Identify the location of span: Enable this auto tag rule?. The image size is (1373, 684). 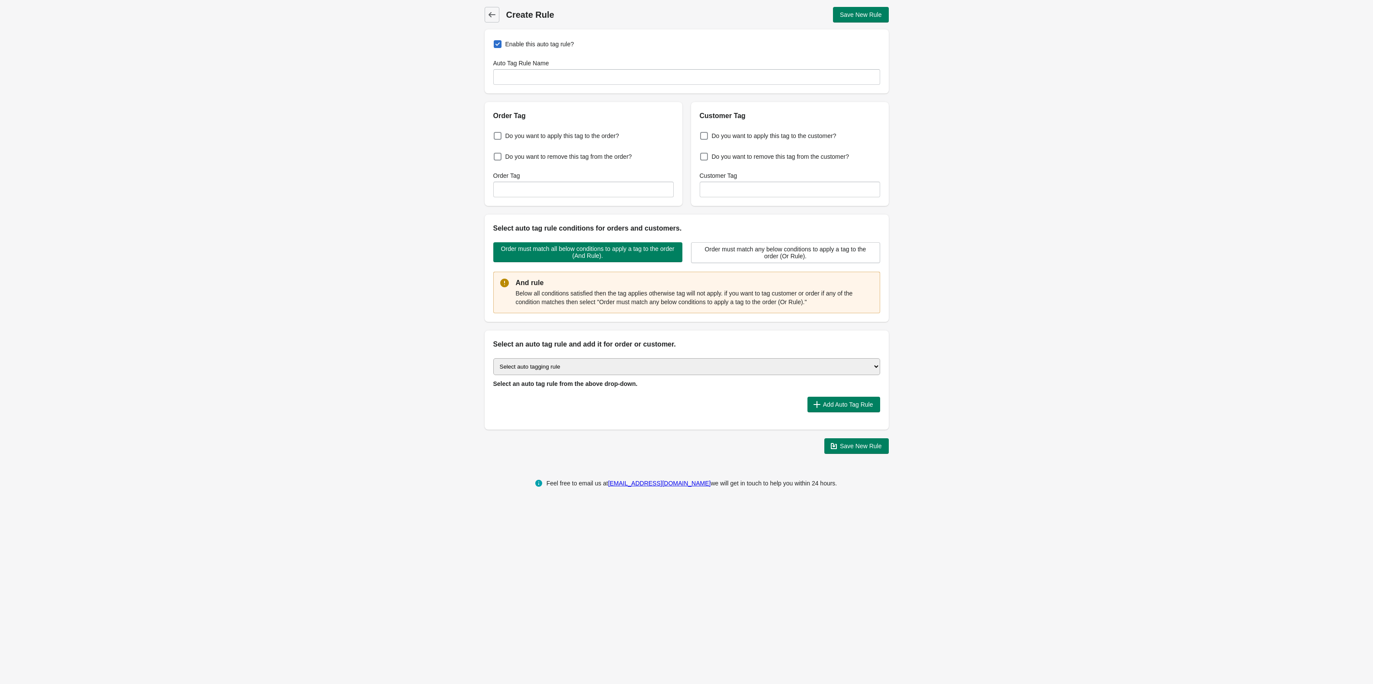
(539, 44).